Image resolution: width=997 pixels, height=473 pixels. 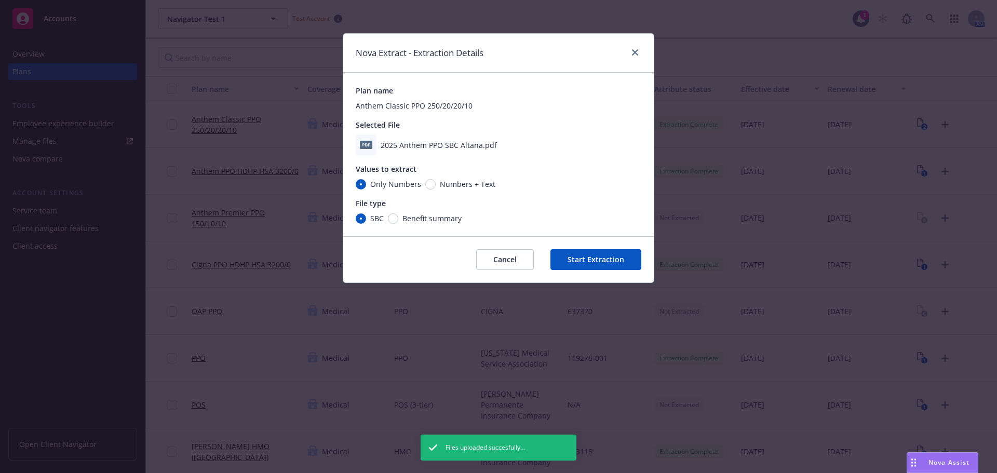 What do you see at coordinates (371, 203) in the screenshot?
I see `span: File type` at bounding box center [371, 203].